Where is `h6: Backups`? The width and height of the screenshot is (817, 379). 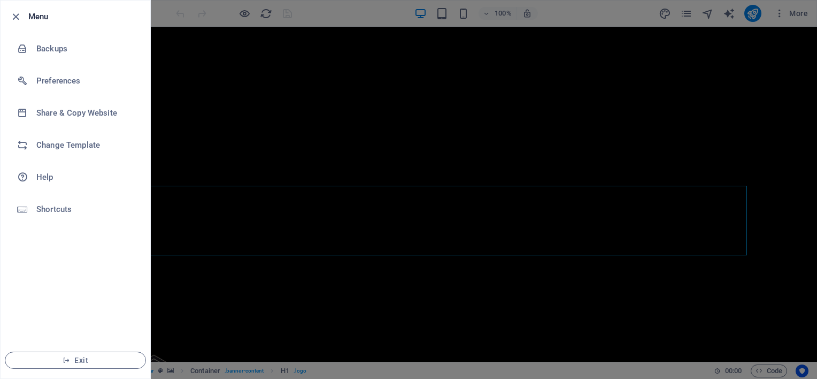 h6: Backups is located at coordinates (86, 49).